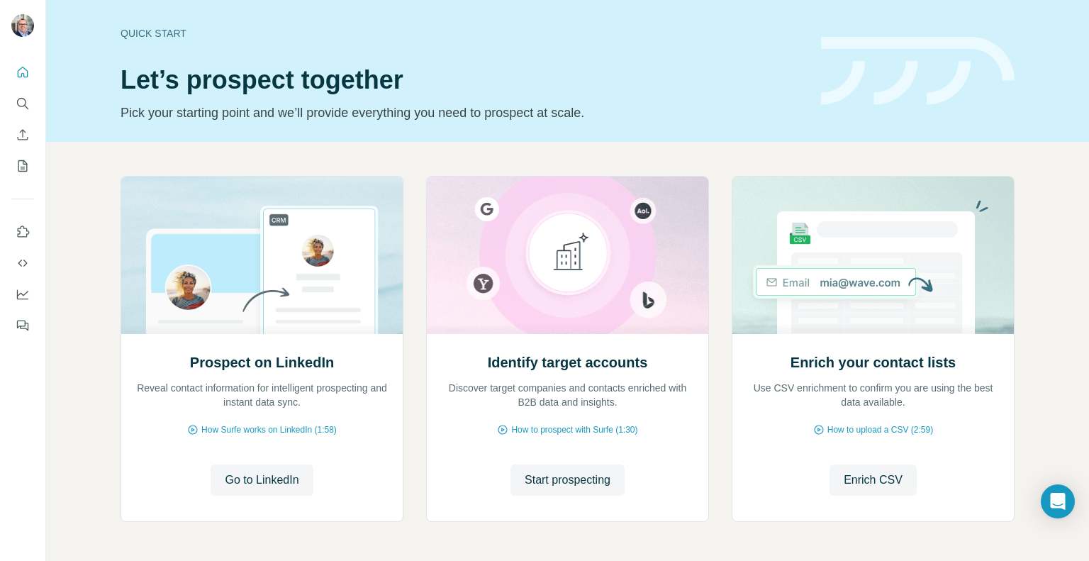 This screenshot has width=1089, height=561. I want to click on p: Reveal contact information for intelligent prospecting and instant data sync., so click(262, 395).